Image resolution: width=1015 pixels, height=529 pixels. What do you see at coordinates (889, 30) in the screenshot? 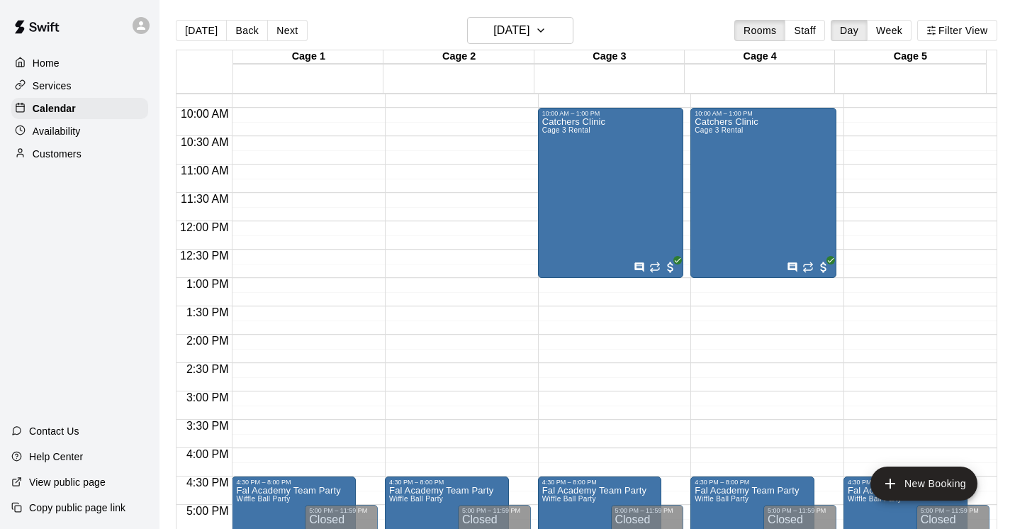
I see `button: Week` at bounding box center [889, 30].